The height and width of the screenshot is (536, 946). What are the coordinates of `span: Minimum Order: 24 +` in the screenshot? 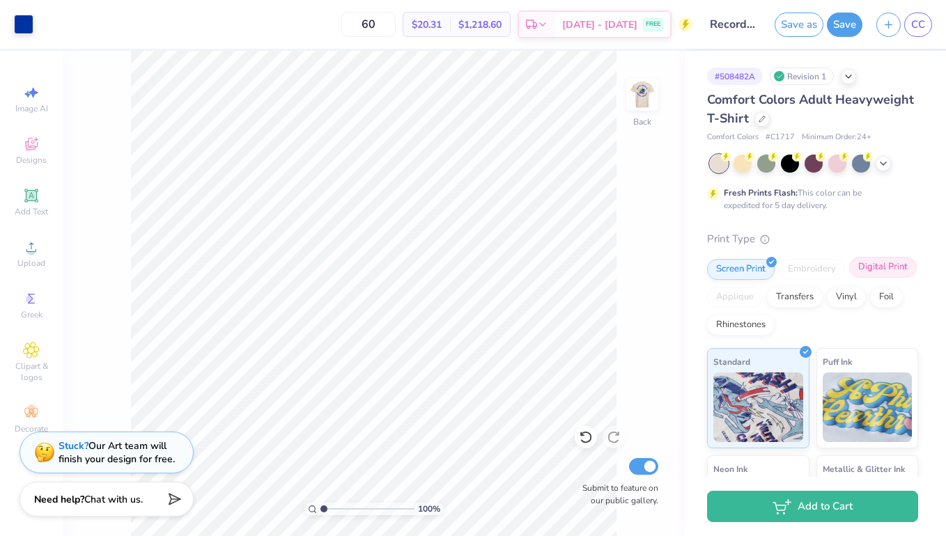 It's located at (837, 137).